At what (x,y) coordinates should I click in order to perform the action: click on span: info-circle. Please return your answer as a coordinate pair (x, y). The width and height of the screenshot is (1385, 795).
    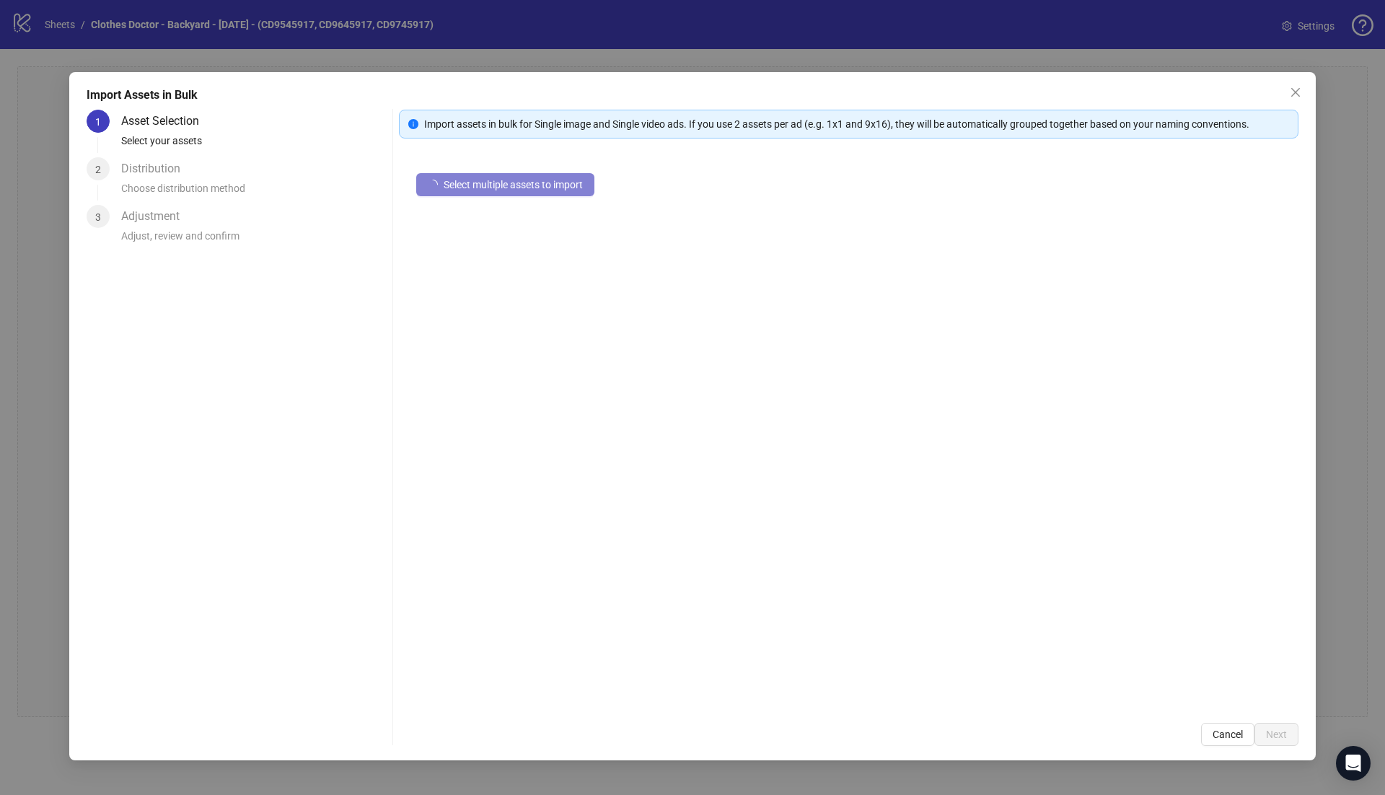
    Looking at the image, I should click on (413, 124).